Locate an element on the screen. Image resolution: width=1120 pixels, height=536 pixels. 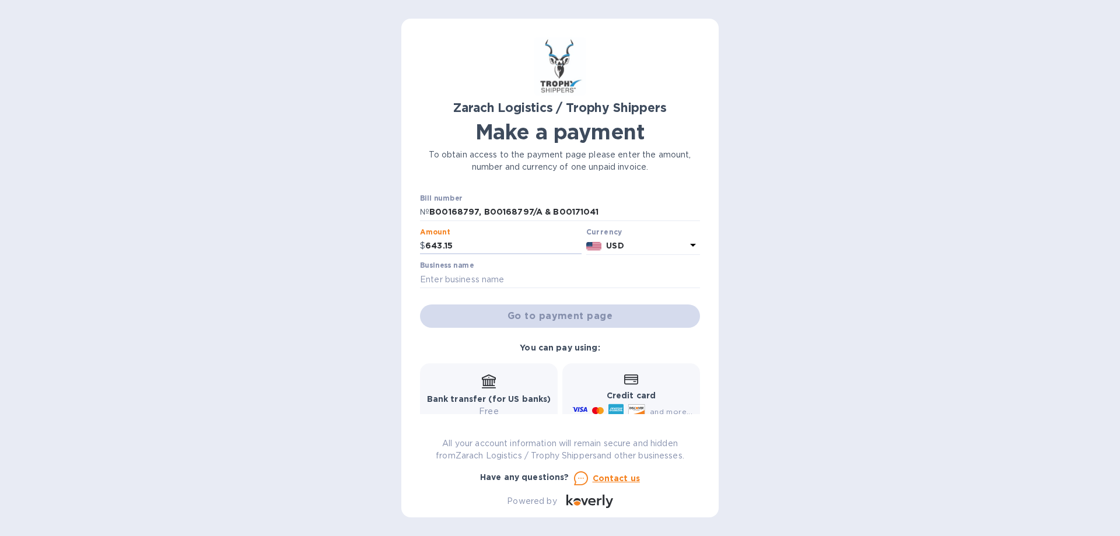
p: All your account information will remain secure and hidden from Zarach Logistics / Trophy Shipper... is located at coordinates (560, 450).